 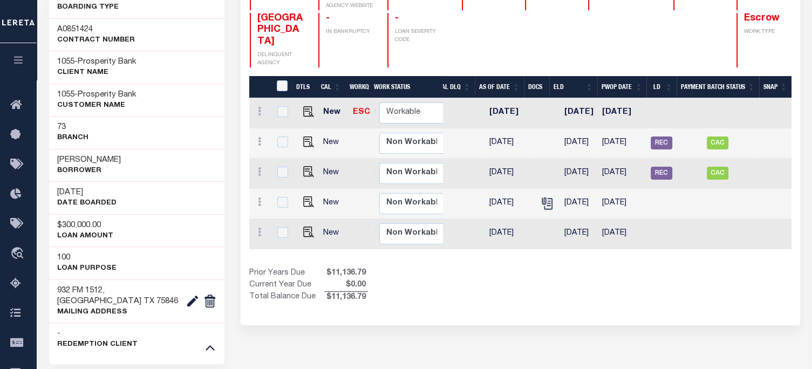 What do you see at coordinates (406, 87) in the screenshot?
I see `th: Work Status` at bounding box center [406, 87].